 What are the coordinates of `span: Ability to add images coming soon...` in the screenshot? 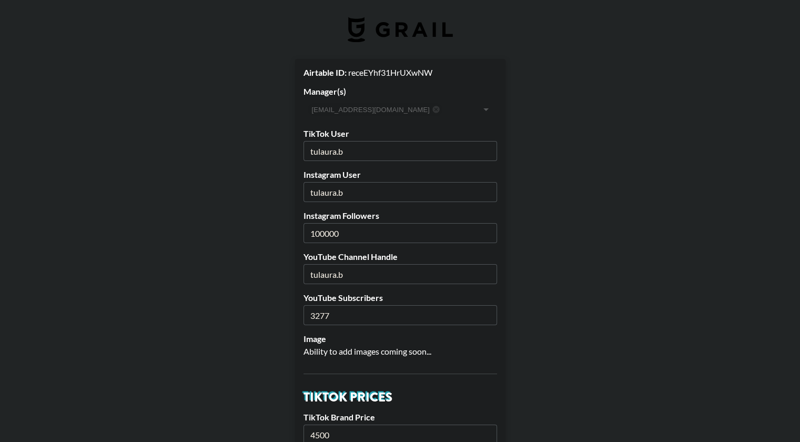 It's located at (367, 351).